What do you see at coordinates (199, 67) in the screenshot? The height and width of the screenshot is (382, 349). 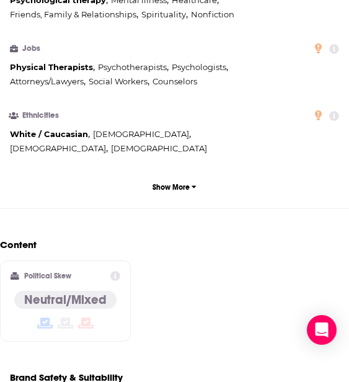 I see `span: Psychologists` at bounding box center [199, 67].